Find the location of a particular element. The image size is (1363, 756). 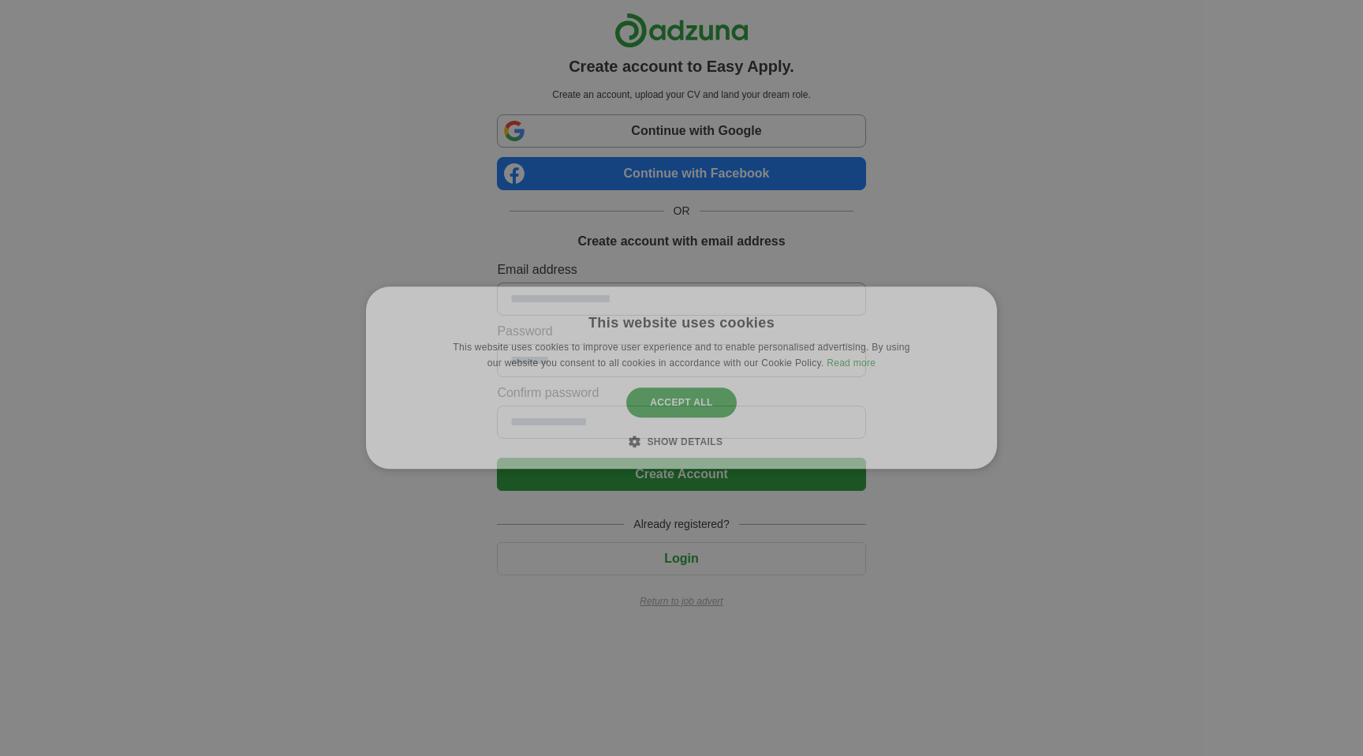

span: This website uses cookies to improve user experience and to enable personalised advertising. By u... is located at coordinates (681, 356).